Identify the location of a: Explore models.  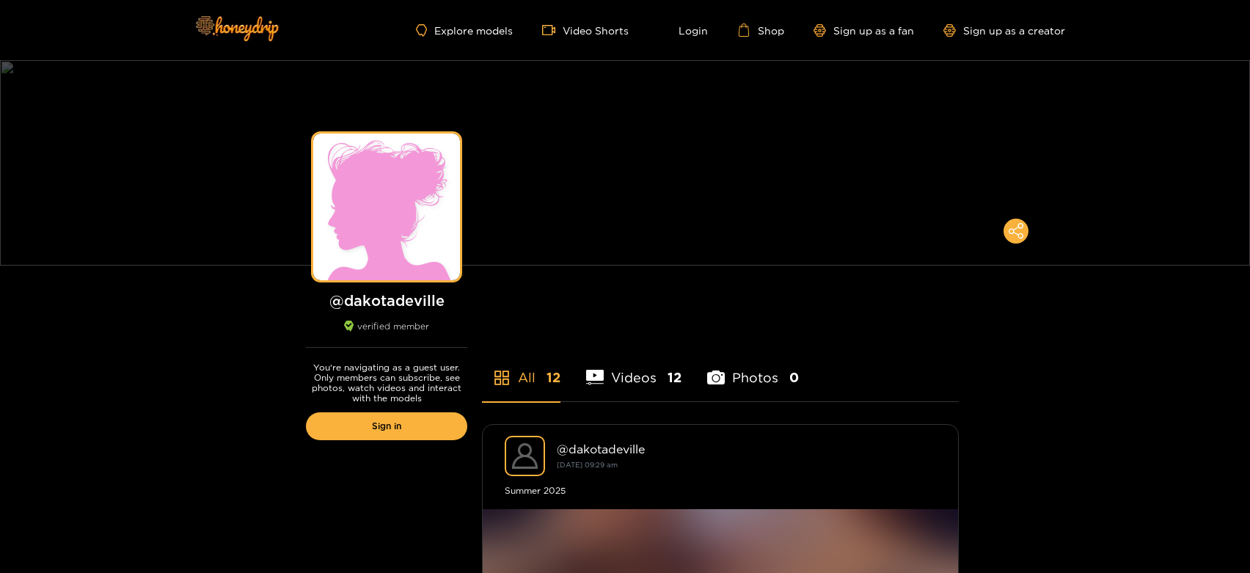
(464, 30).